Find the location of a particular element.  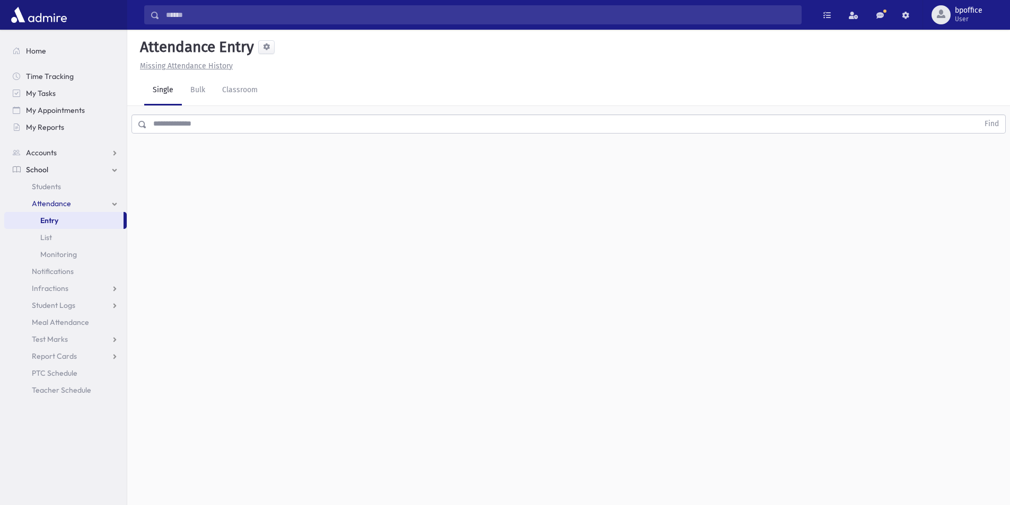

a: Missing Attendance History is located at coordinates (184, 66).